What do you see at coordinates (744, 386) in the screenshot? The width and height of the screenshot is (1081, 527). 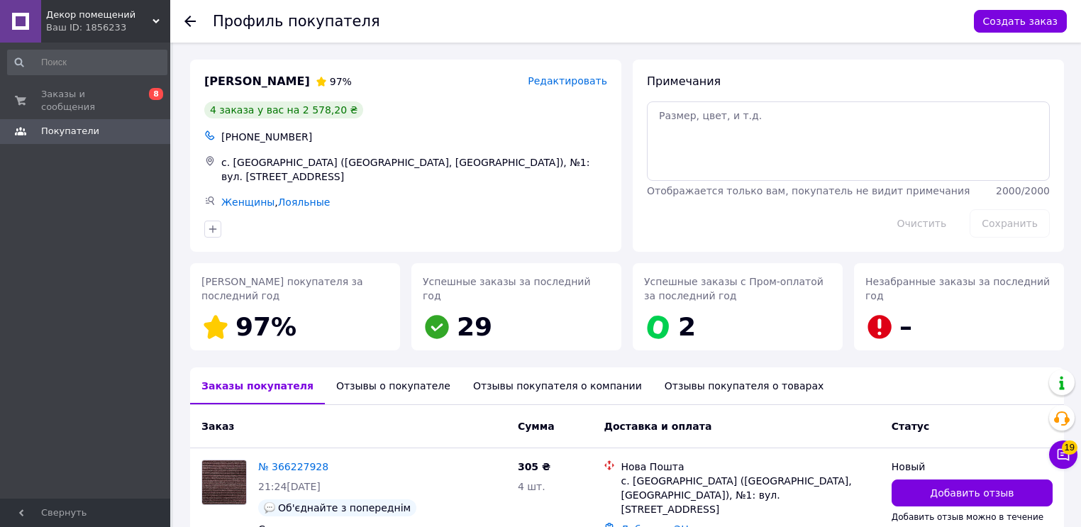 I see `div: Отзывы покупателя о товарах` at bounding box center [744, 386].